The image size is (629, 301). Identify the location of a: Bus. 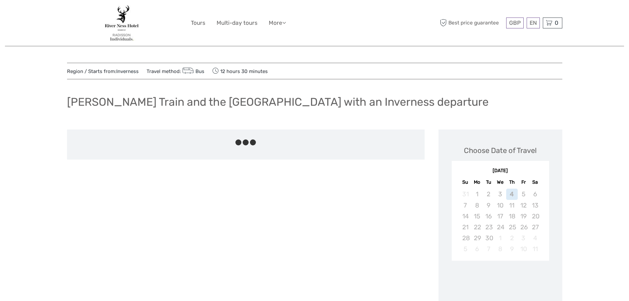
(193, 71).